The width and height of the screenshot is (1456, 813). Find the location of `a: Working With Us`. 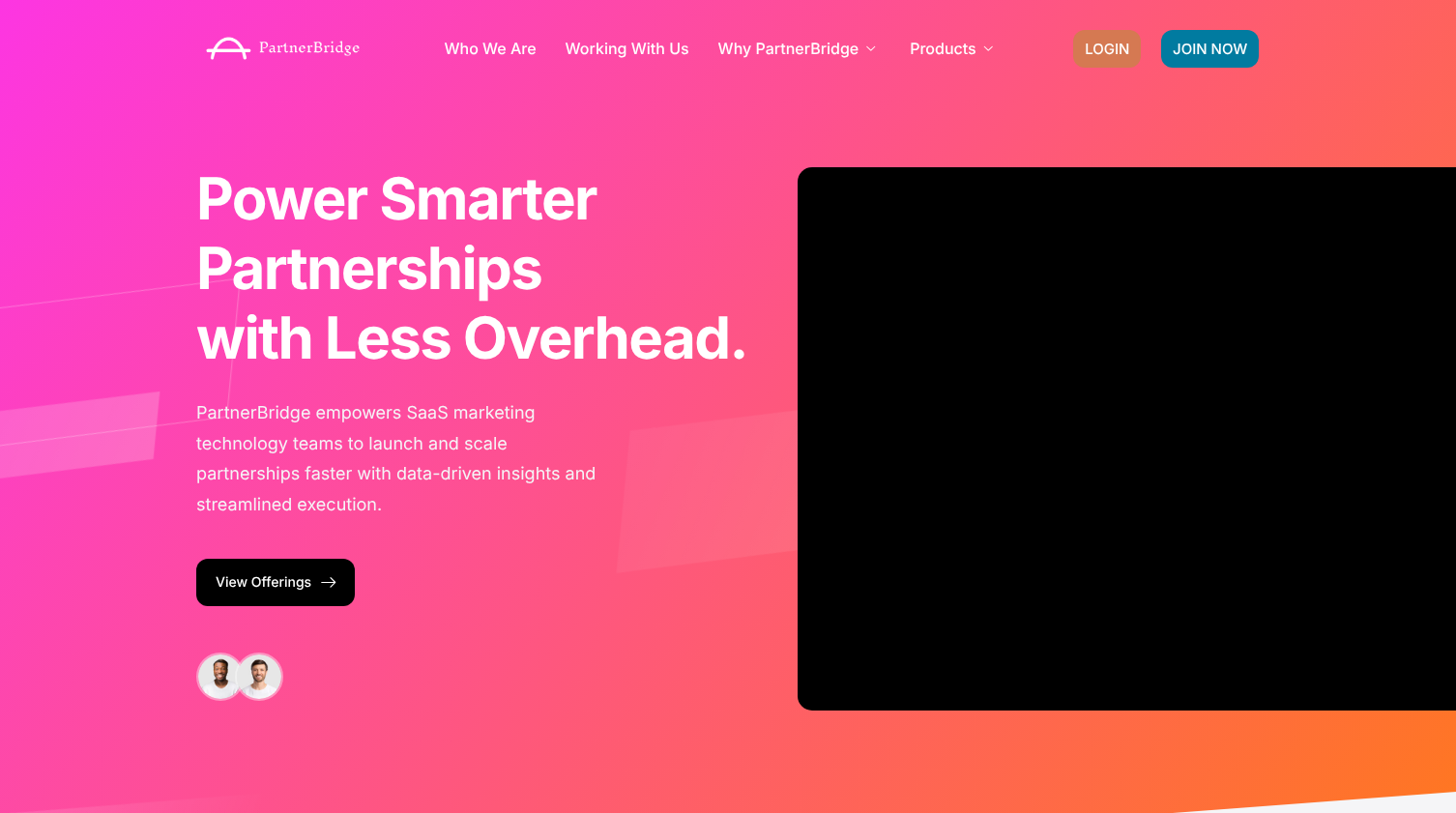

a: Working With Us is located at coordinates (628, 49).